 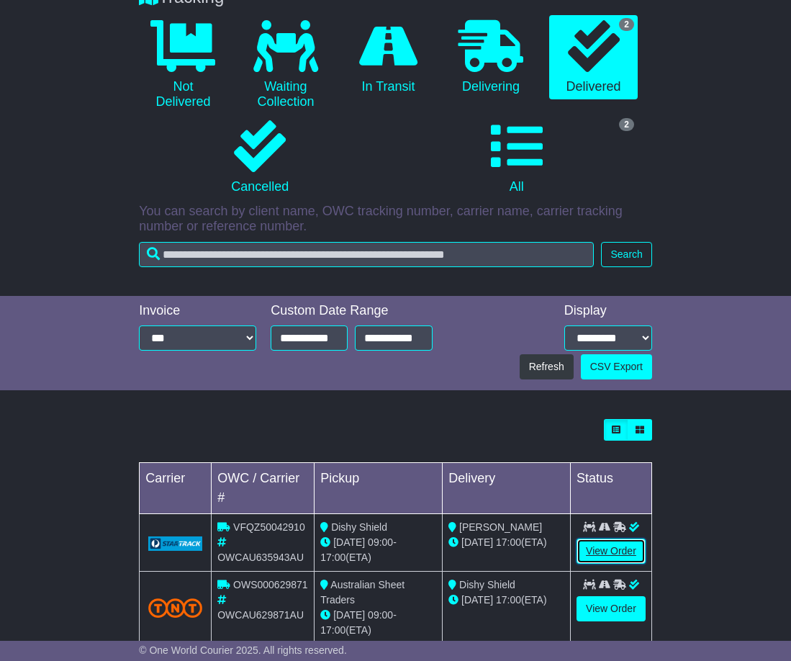 What do you see at coordinates (379, 488) in the screenshot?
I see `td: Pickup` at bounding box center [379, 488].